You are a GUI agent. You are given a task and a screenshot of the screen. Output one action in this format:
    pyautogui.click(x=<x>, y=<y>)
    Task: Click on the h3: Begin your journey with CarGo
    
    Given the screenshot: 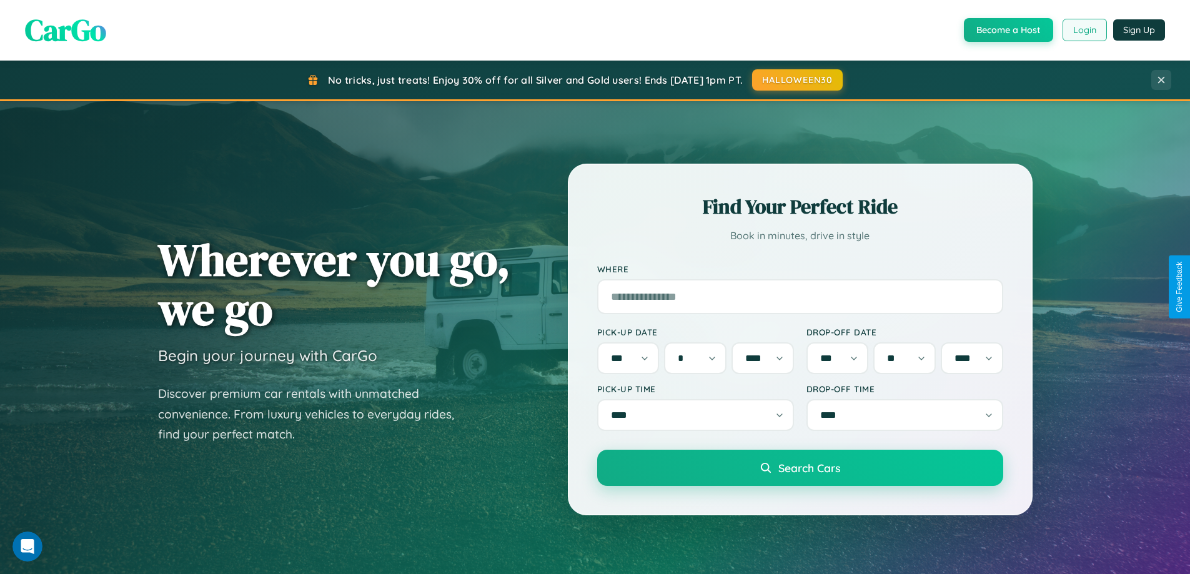 What is the action you would take?
    pyautogui.click(x=267, y=356)
    